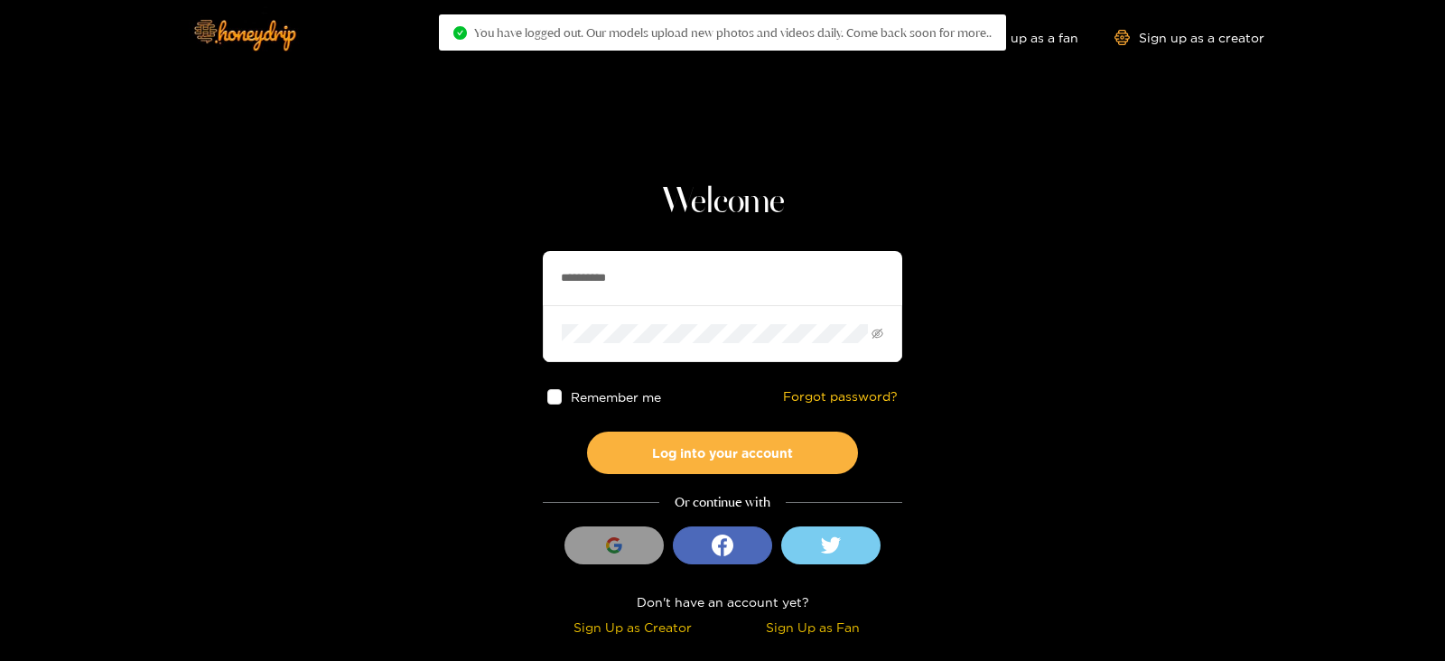  What do you see at coordinates (723, 502) in the screenshot?
I see `div: Or continue with` at bounding box center [723, 502].